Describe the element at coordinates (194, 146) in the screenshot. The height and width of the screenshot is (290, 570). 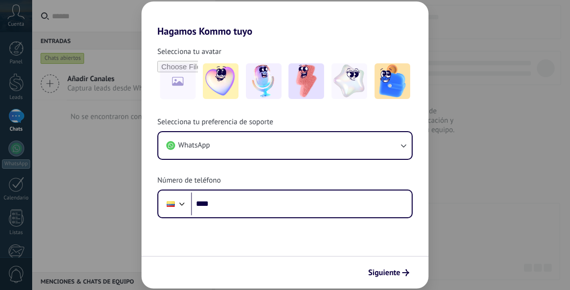
I see `span: WhatsApp` at that location.